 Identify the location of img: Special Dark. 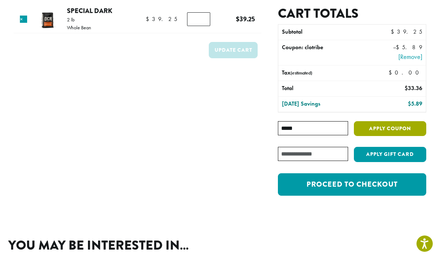
(47, 19).